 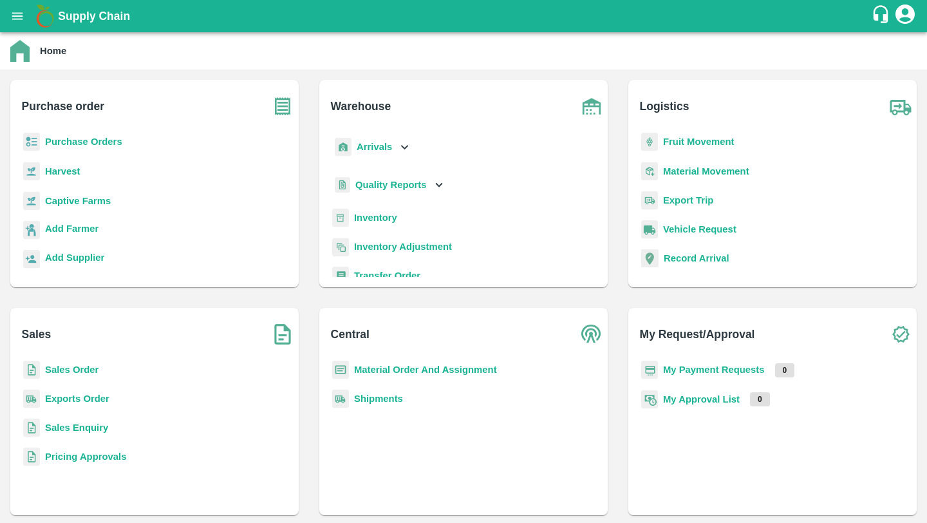 What do you see at coordinates (71, 230) in the screenshot?
I see `a: Add Farmer` at bounding box center [71, 230].